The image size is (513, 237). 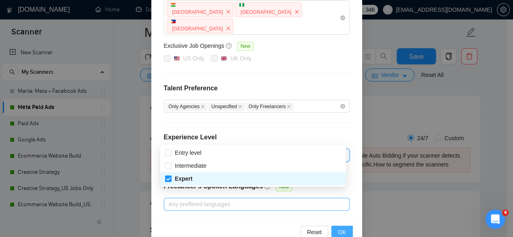 I want to click on div: US Only, so click(x=194, y=58).